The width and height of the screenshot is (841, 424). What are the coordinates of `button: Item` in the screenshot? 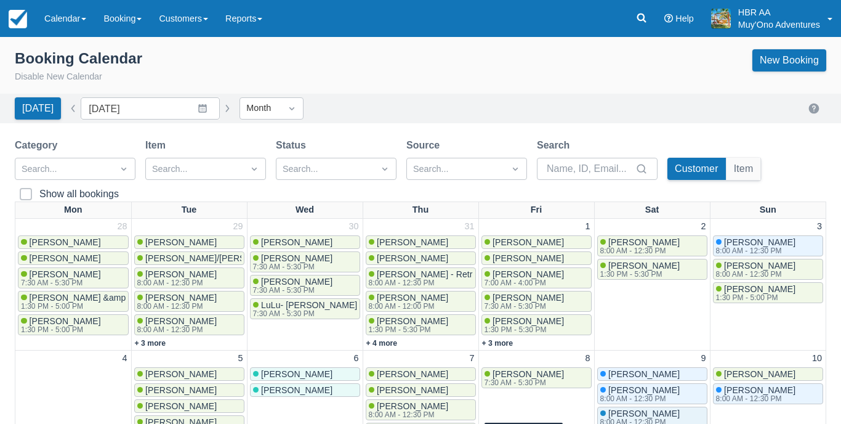 It's located at (744, 169).